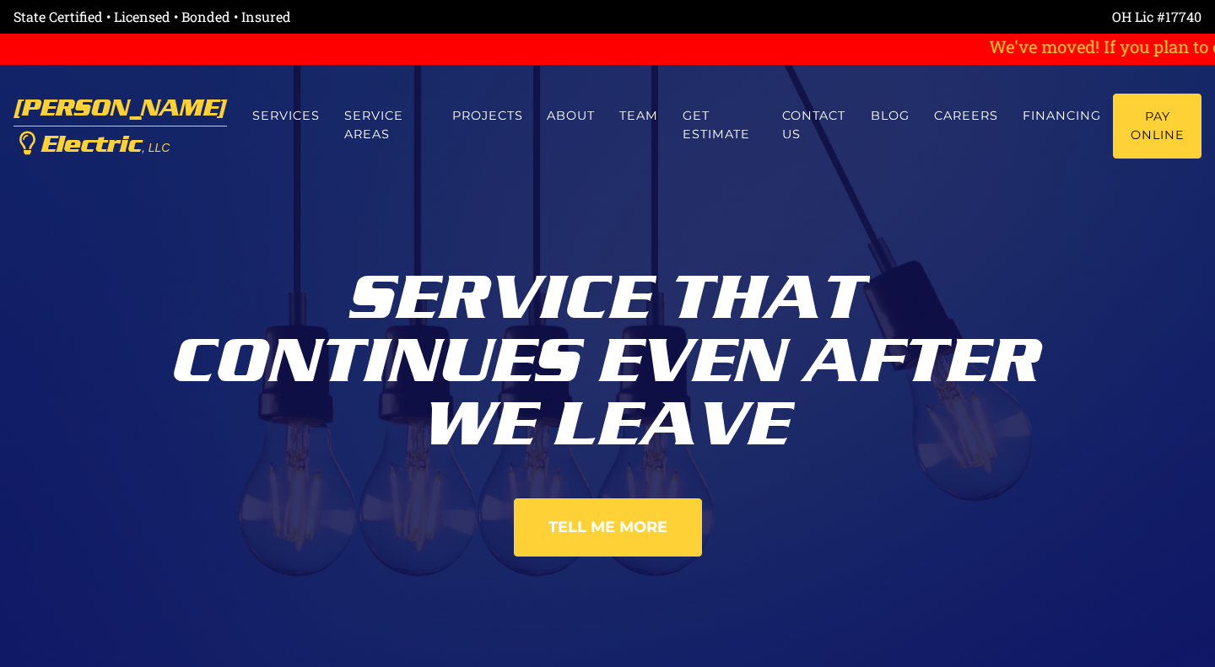 This screenshot has width=1215, height=667. I want to click on a: Projects, so click(487, 116).